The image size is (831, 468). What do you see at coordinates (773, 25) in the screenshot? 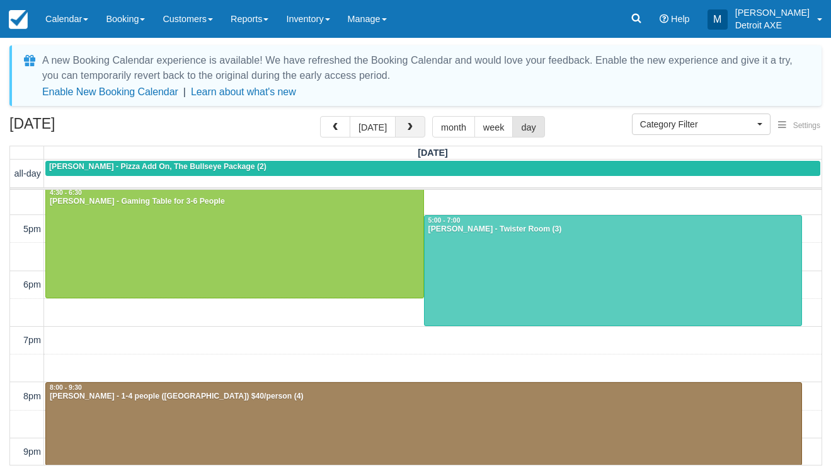
I see `p: Detroit AXE` at bounding box center [773, 25].